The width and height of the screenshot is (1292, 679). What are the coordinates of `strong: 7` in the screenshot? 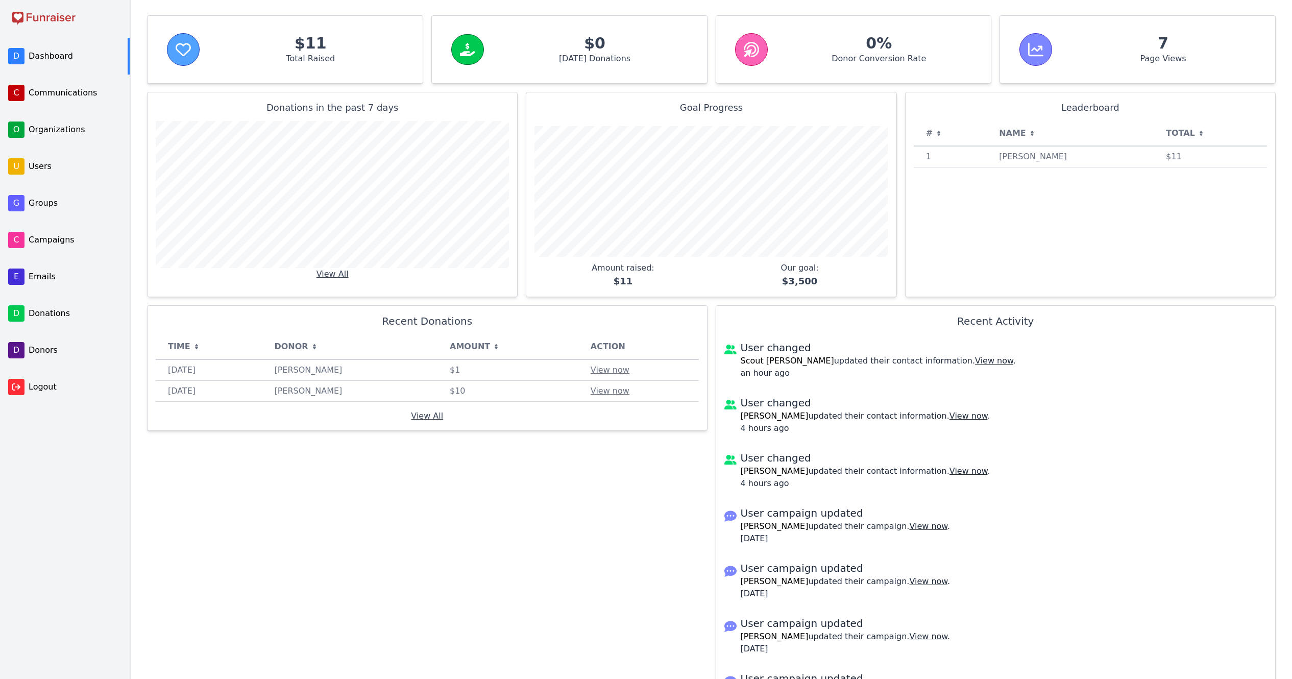 It's located at (1163, 43).